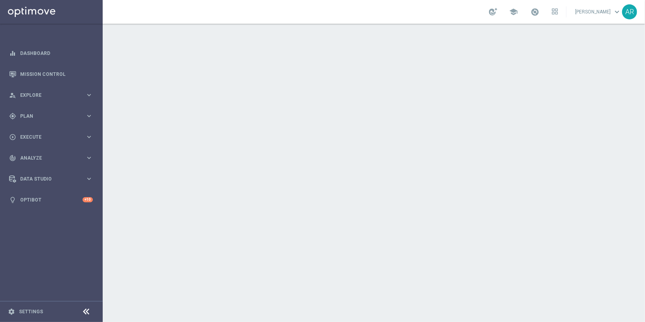 This screenshot has height=322, width=645. What do you see at coordinates (51, 158) in the screenshot?
I see `div: track_changes Analyze keyboard_arrow_right` at bounding box center [51, 158].